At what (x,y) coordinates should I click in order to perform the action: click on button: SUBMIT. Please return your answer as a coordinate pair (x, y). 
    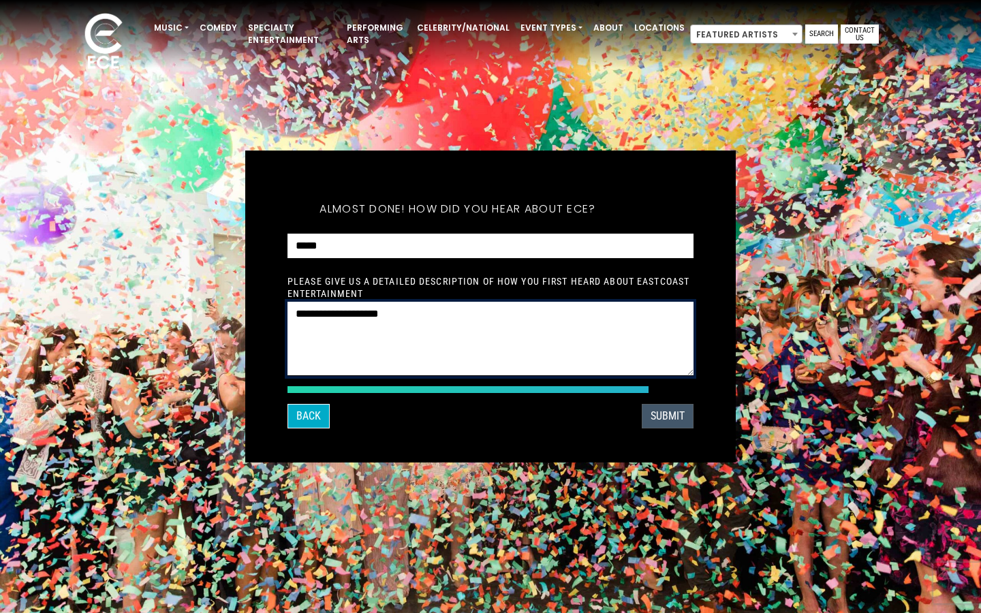
    Looking at the image, I should click on (667, 416).